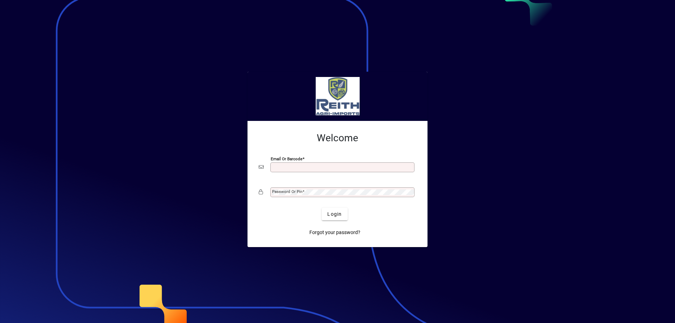 The height and width of the screenshot is (323, 675). I want to click on span: Forgot your password?, so click(335, 232).